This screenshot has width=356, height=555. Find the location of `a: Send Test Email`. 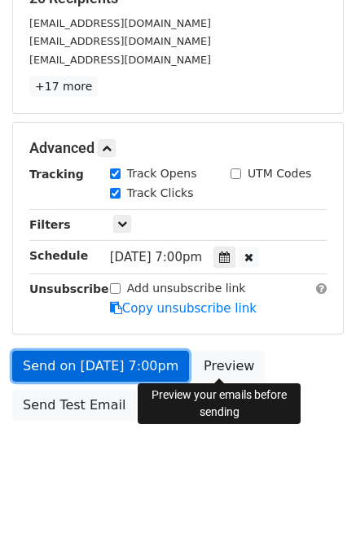

a: Send Test Email is located at coordinates (74, 406).